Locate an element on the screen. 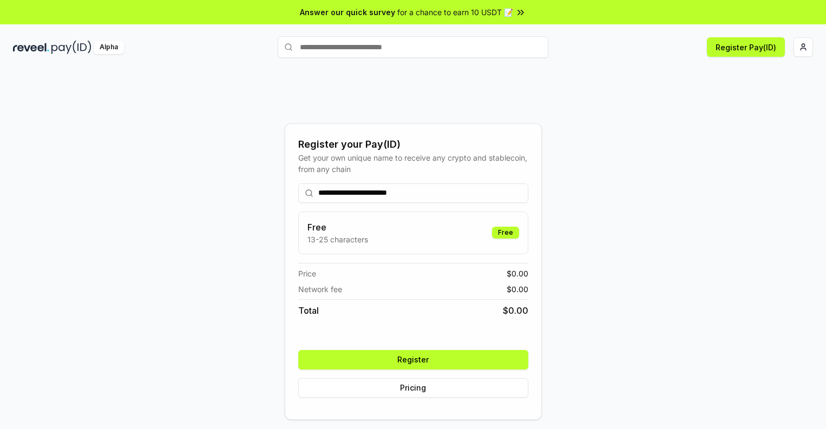  button: Register Pay(ID) is located at coordinates (746, 47).